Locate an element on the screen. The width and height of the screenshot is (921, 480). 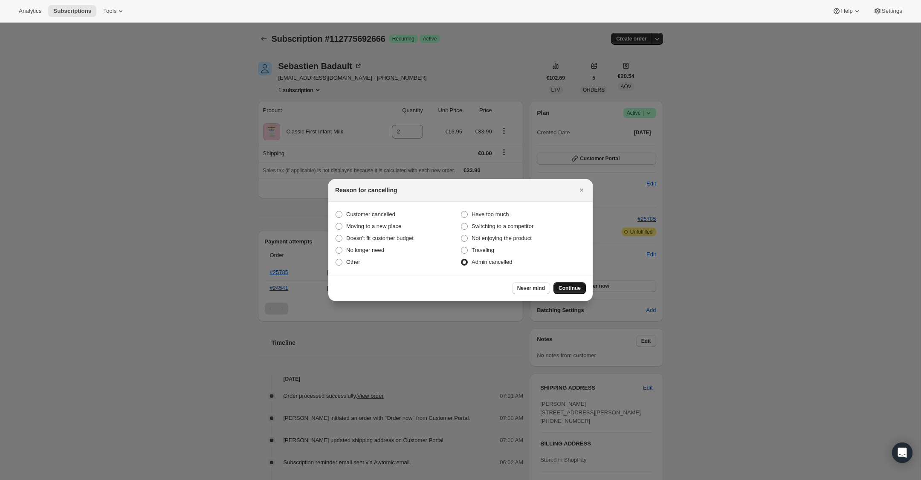
span: Subscriptions is located at coordinates (72, 11).